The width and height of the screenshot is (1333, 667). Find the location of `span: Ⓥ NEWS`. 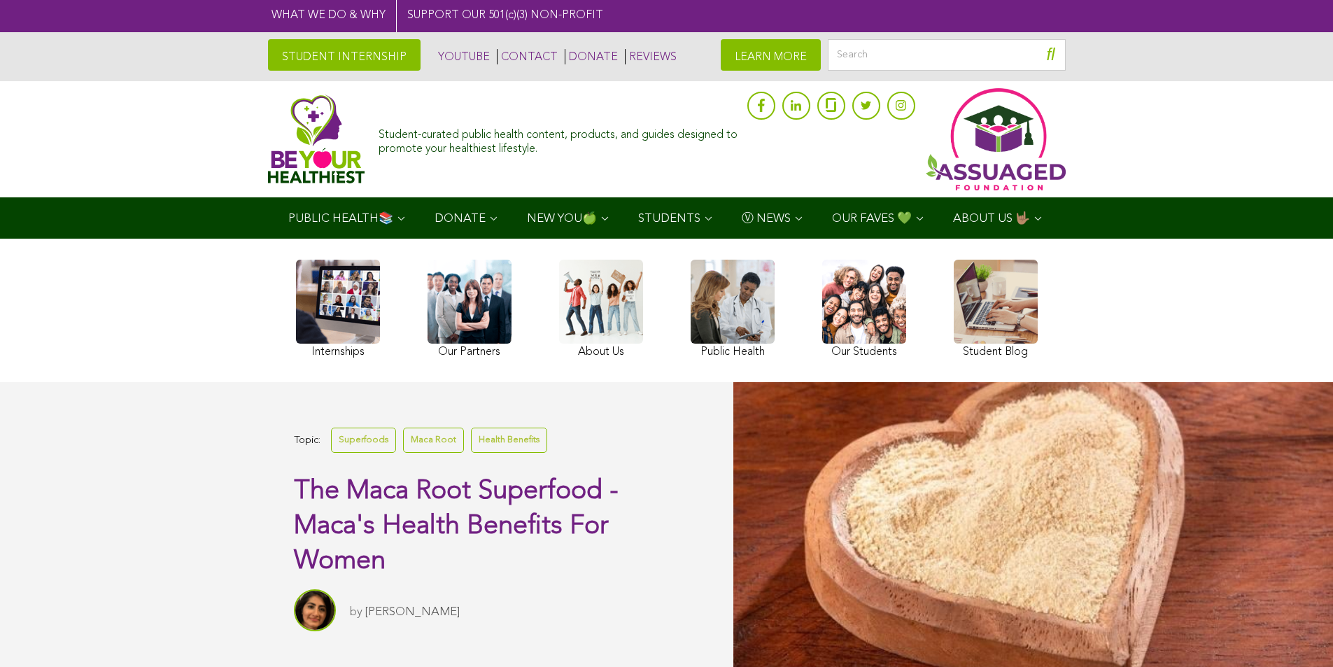

span: Ⓥ NEWS is located at coordinates (766, 218).